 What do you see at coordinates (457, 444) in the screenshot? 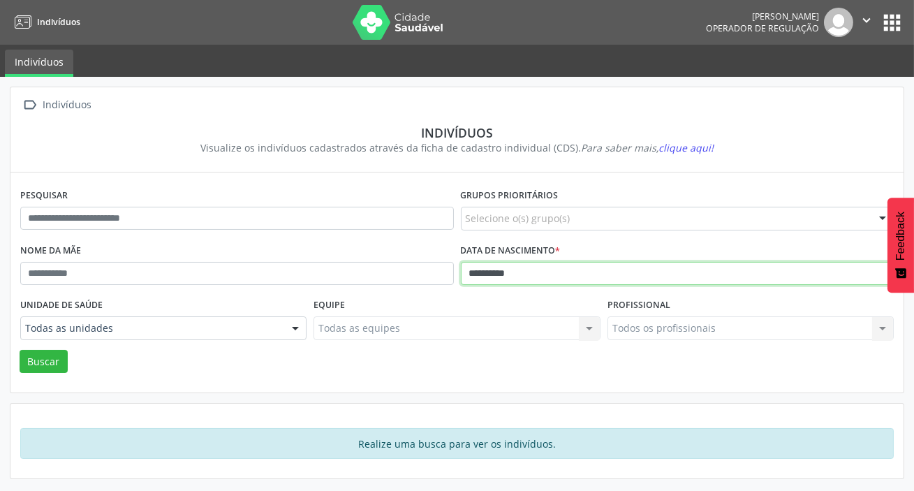
I see `div: Realize uma busca para ver os indivíduos.` at bounding box center [457, 444].